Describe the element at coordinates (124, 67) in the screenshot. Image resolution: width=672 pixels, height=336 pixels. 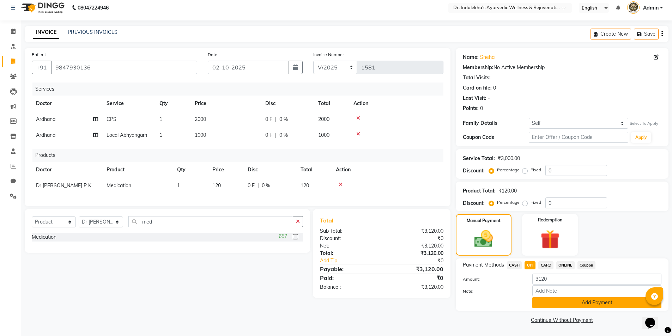
I see `input: Search by Name/Mobile/Email/Code` at that location.